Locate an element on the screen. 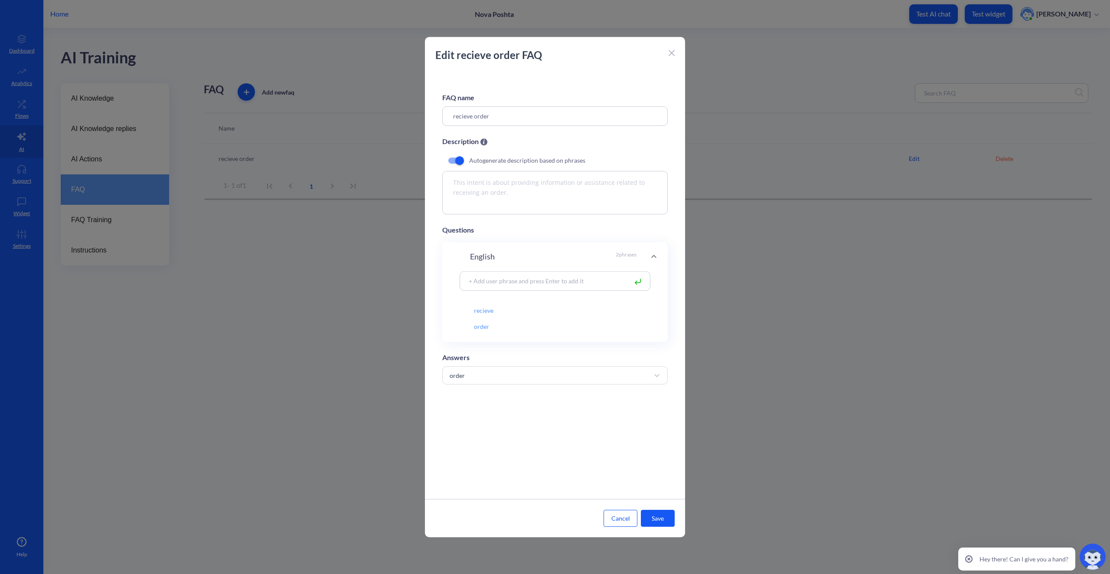 Image resolution: width=1110 pixels, height=574 pixels. textarea: This intent is about providing information or assistance related to receiving an order. is located at coordinates (555, 193).